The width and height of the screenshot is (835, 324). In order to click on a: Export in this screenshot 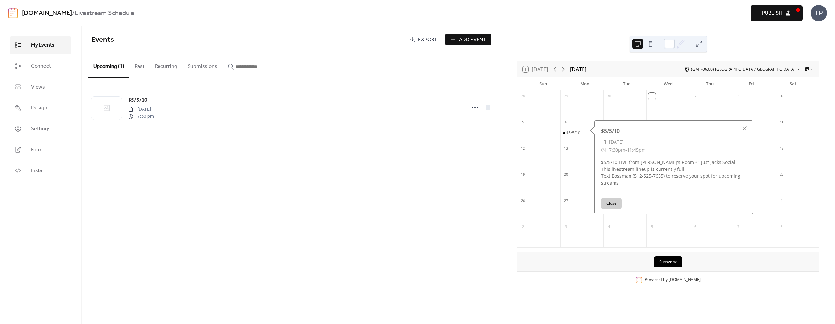, I will do `click(423, 39)`.